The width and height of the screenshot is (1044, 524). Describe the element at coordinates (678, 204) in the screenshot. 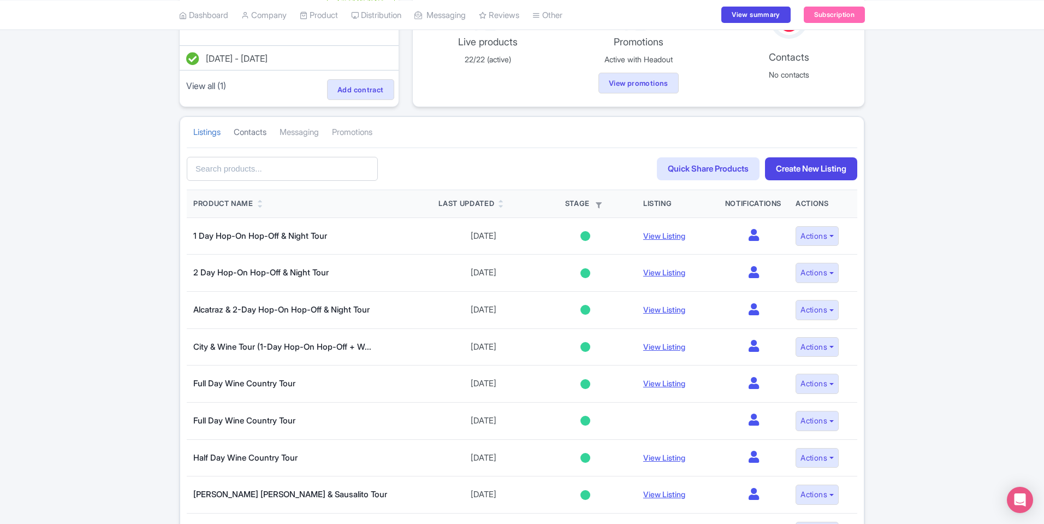

I see `th: Listing` at that location.